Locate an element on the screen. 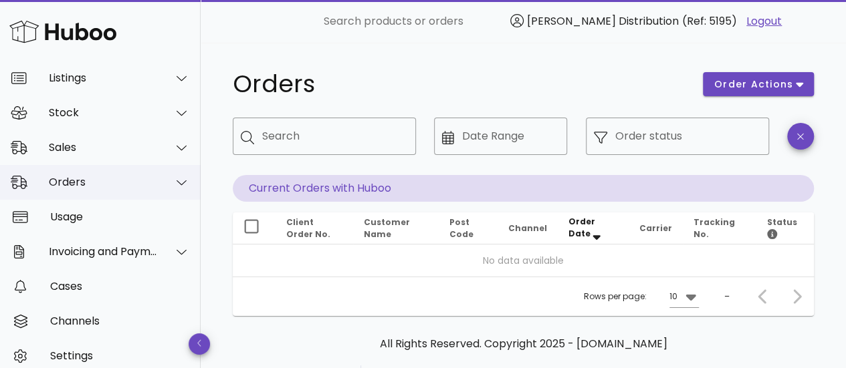  span: Channel is located at coordinates (527, 228).